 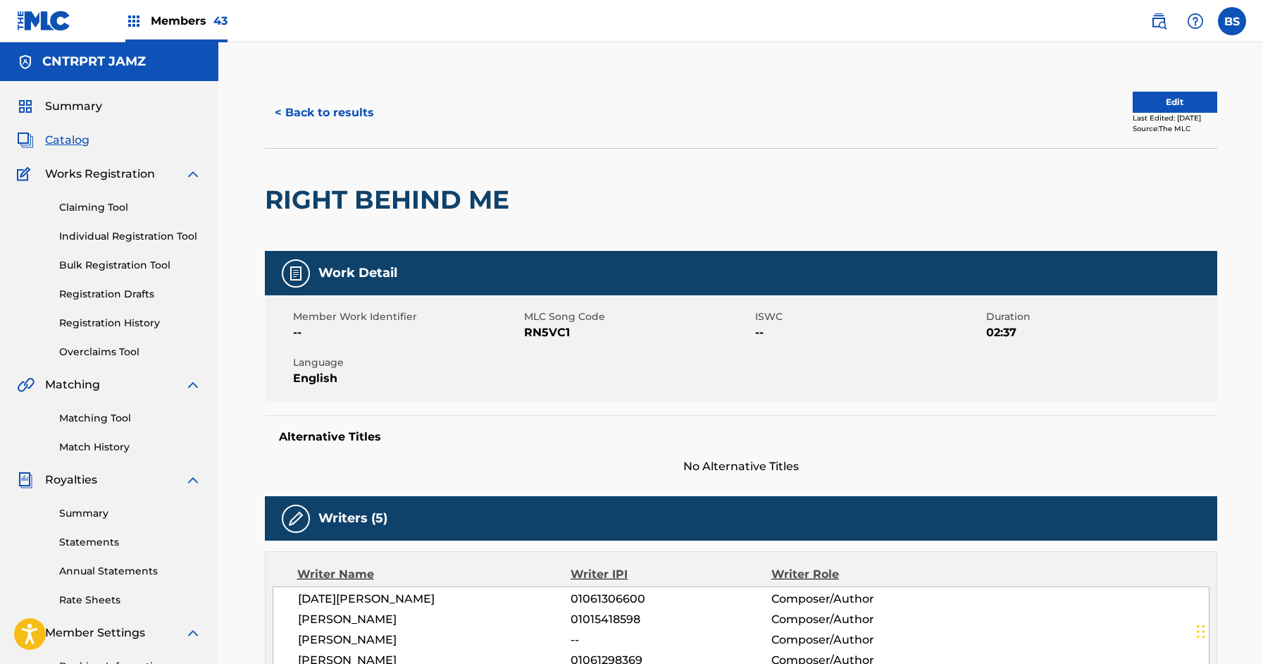 I want to click on h5: Work Detail, so click(x=358, y=273).